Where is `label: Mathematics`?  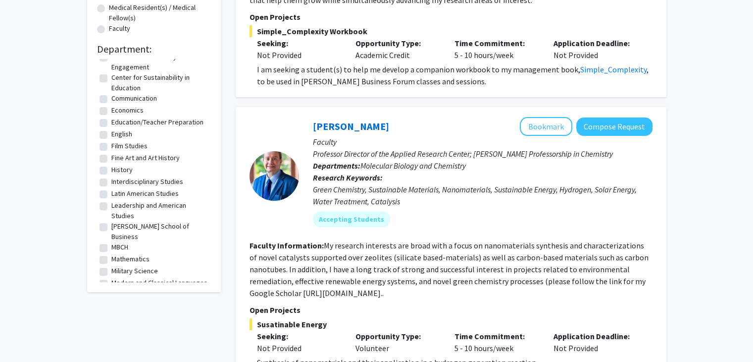
label: Mathematics is located at coordinates (130, 259).